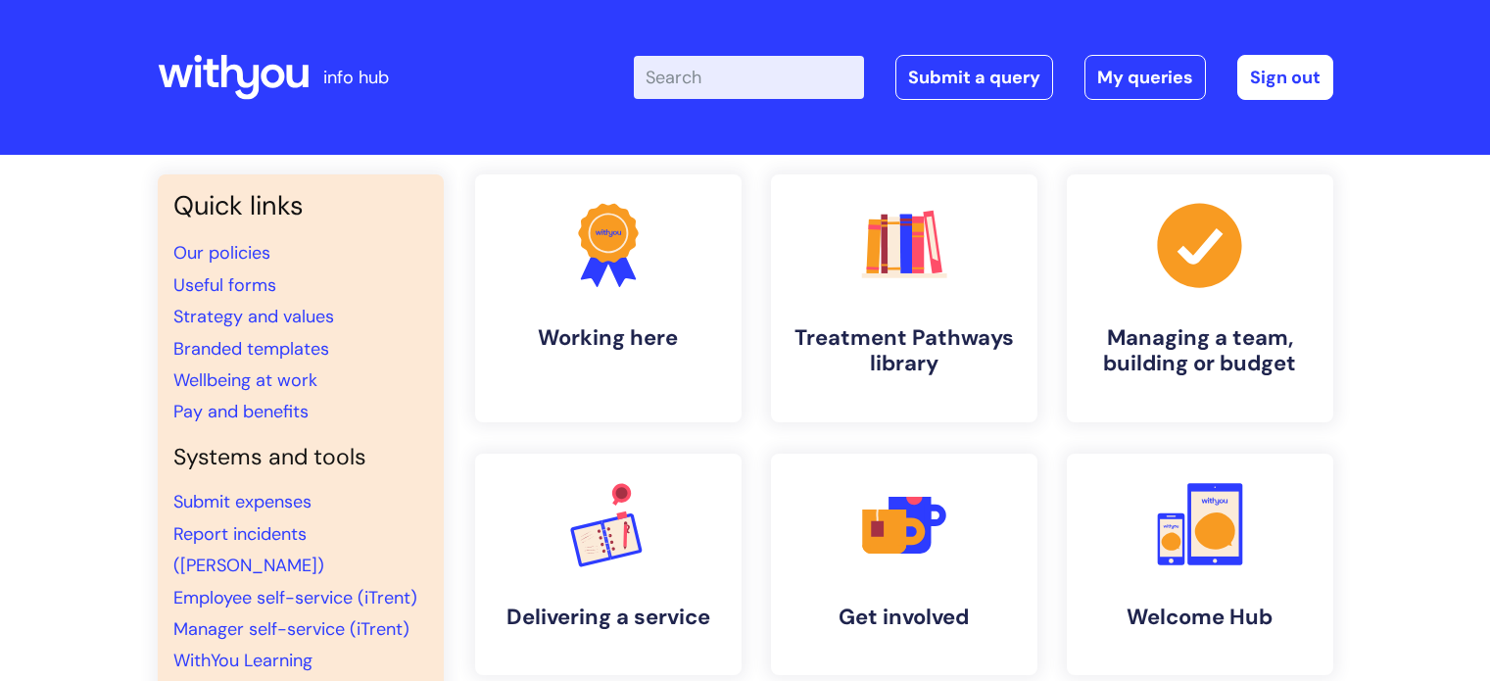 This screenshot has width=1490, height=681. I want to click on h4: Welcome Hub, so click(1200, 617).